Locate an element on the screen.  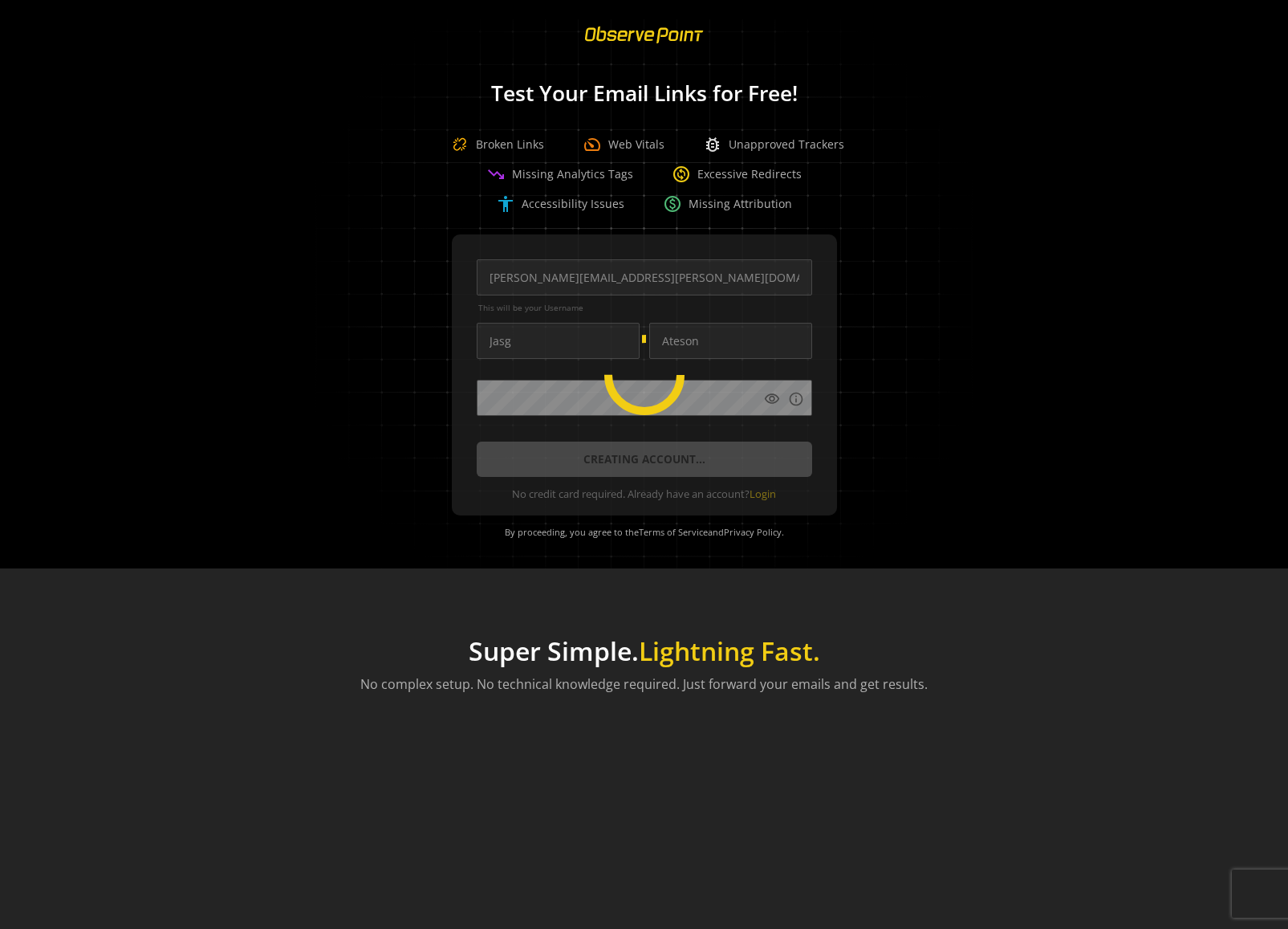
span: bug_report is located at coordinates (713, 144).